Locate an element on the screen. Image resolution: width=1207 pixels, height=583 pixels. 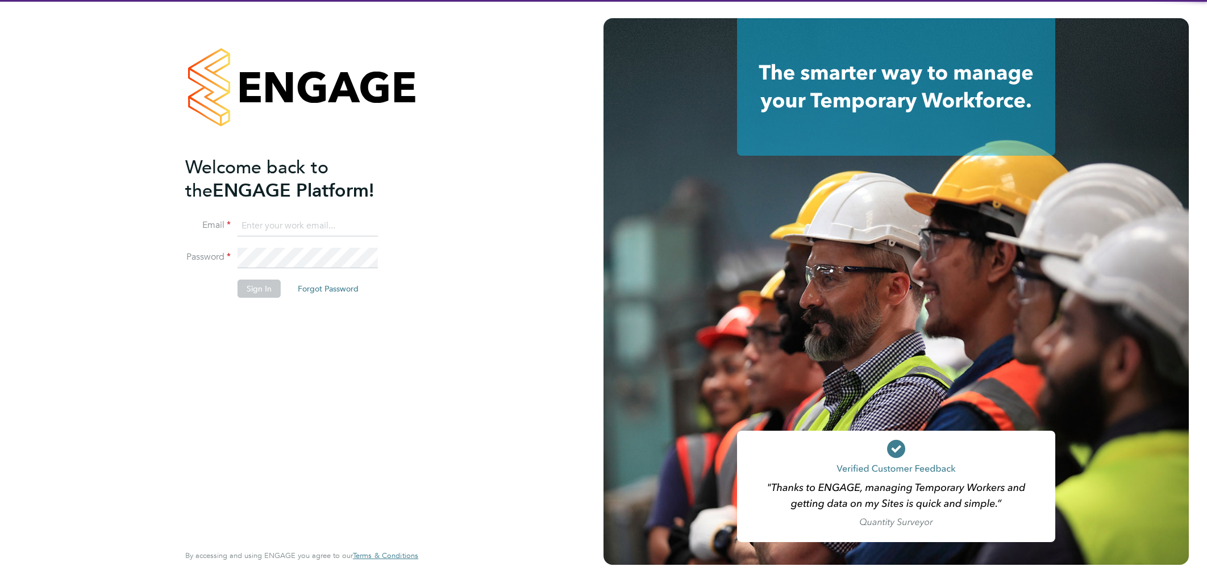
label: Password is located at coordinates (208, 257).